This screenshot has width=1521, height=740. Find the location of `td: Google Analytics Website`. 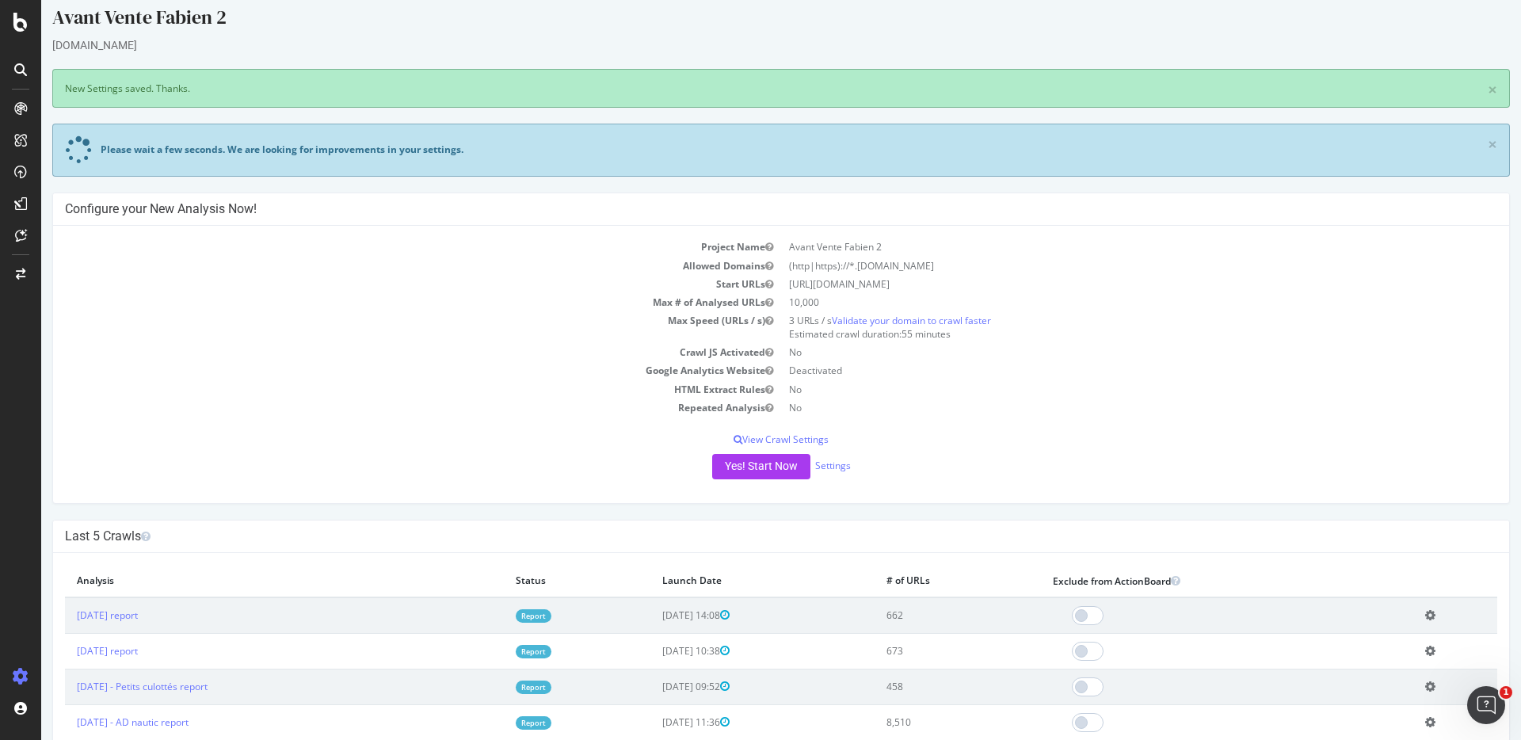

td: Google Analytics Website is located at coordinates (382, 370).